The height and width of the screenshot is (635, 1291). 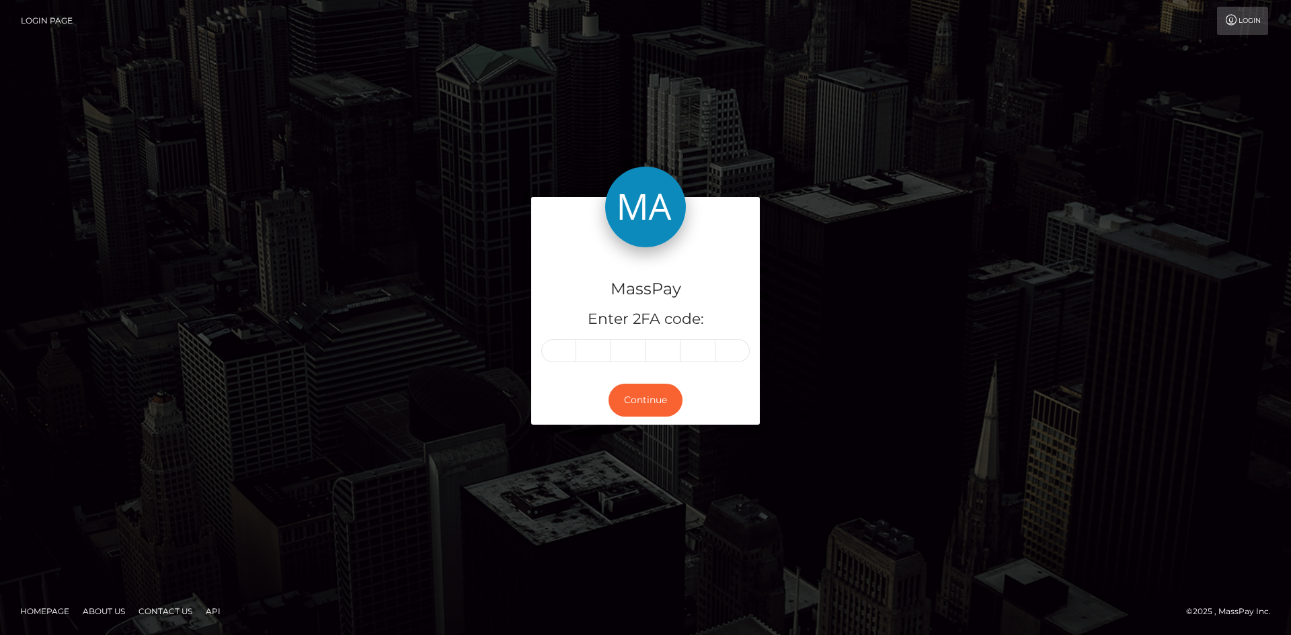 What do you see at coordinates (44, 611) in the screenshot?
I see `a: Homepage` at bounding box center [44, 611].